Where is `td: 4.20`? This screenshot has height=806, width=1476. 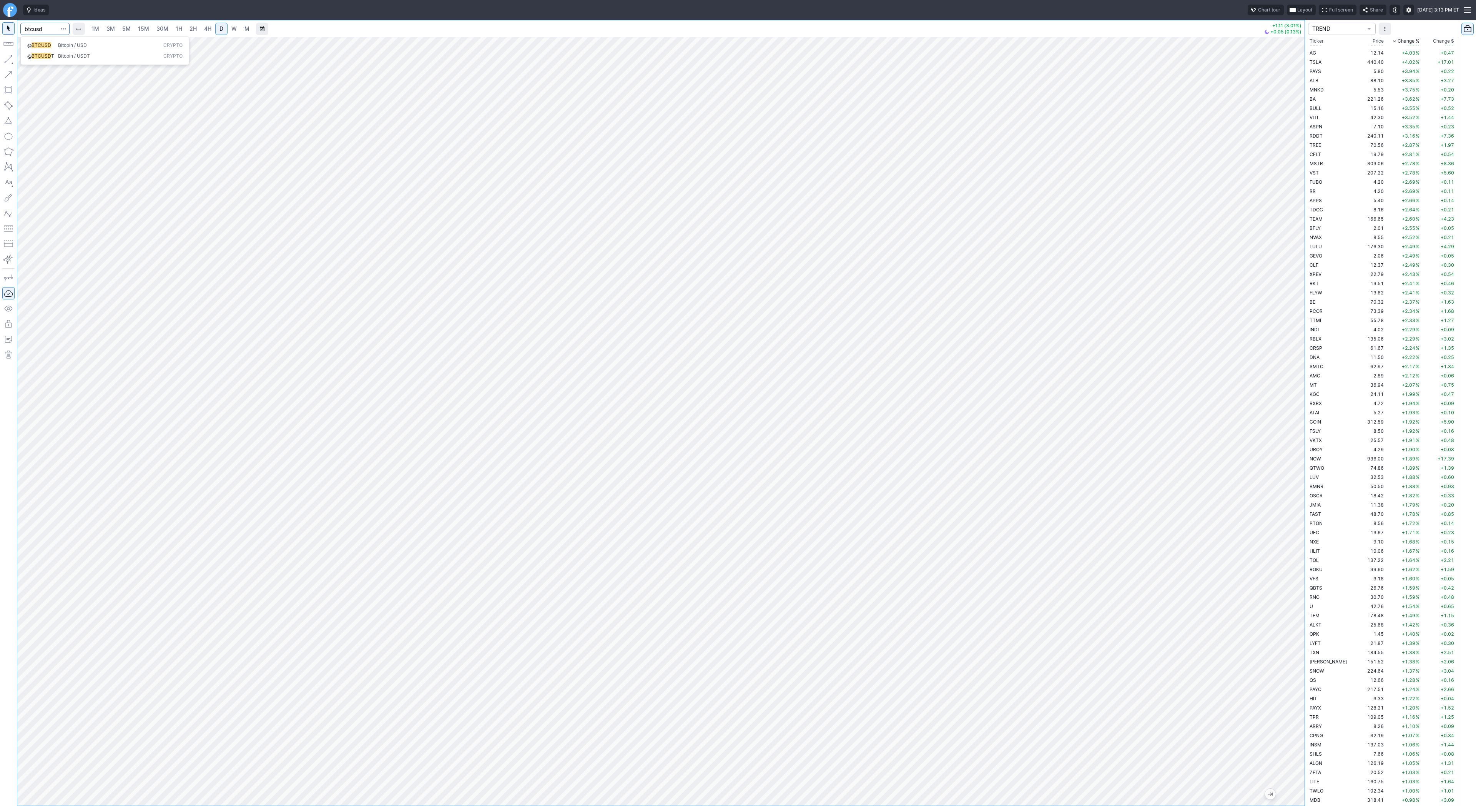
td: 4.20 is located at coordinates (1371, 191).